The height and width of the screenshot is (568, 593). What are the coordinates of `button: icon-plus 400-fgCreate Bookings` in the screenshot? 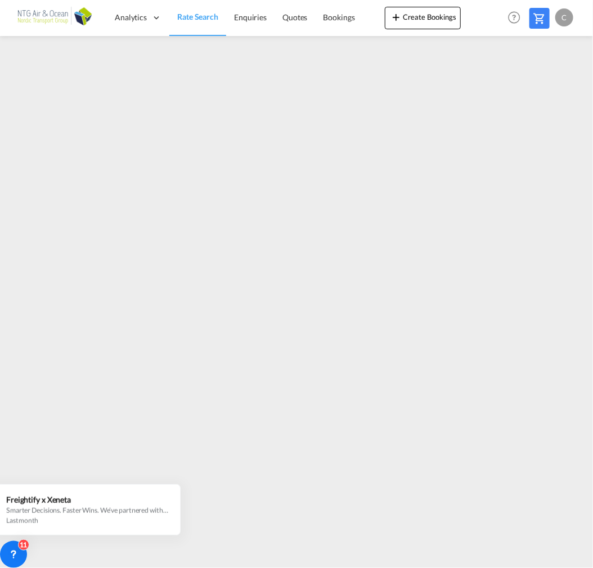 It's located at (423, 18).